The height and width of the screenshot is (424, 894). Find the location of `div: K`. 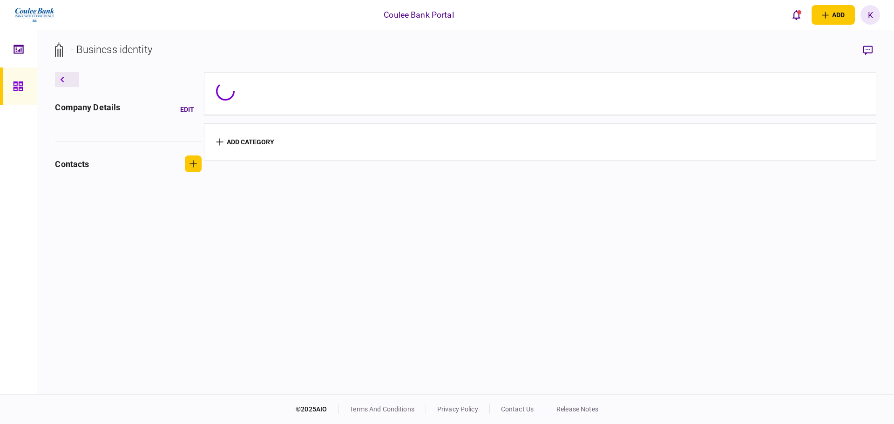

div: K is located at coordinates (870, 15).